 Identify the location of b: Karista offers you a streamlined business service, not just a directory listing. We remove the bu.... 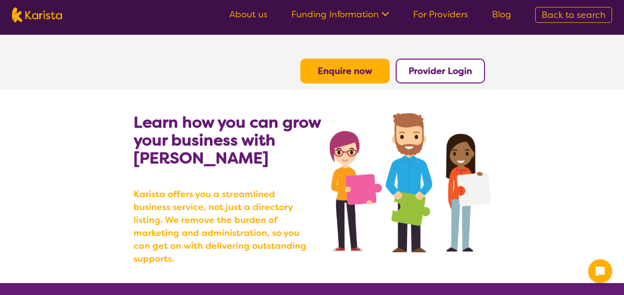
(223, 227).